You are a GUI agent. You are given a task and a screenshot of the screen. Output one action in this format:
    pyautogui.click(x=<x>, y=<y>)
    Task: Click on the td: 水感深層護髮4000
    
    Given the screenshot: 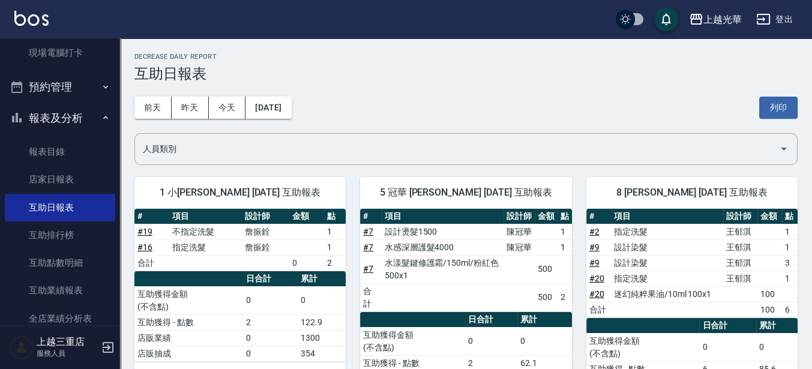 What is the action you would take?
    pyautogui.click(x=442, y=247)
    